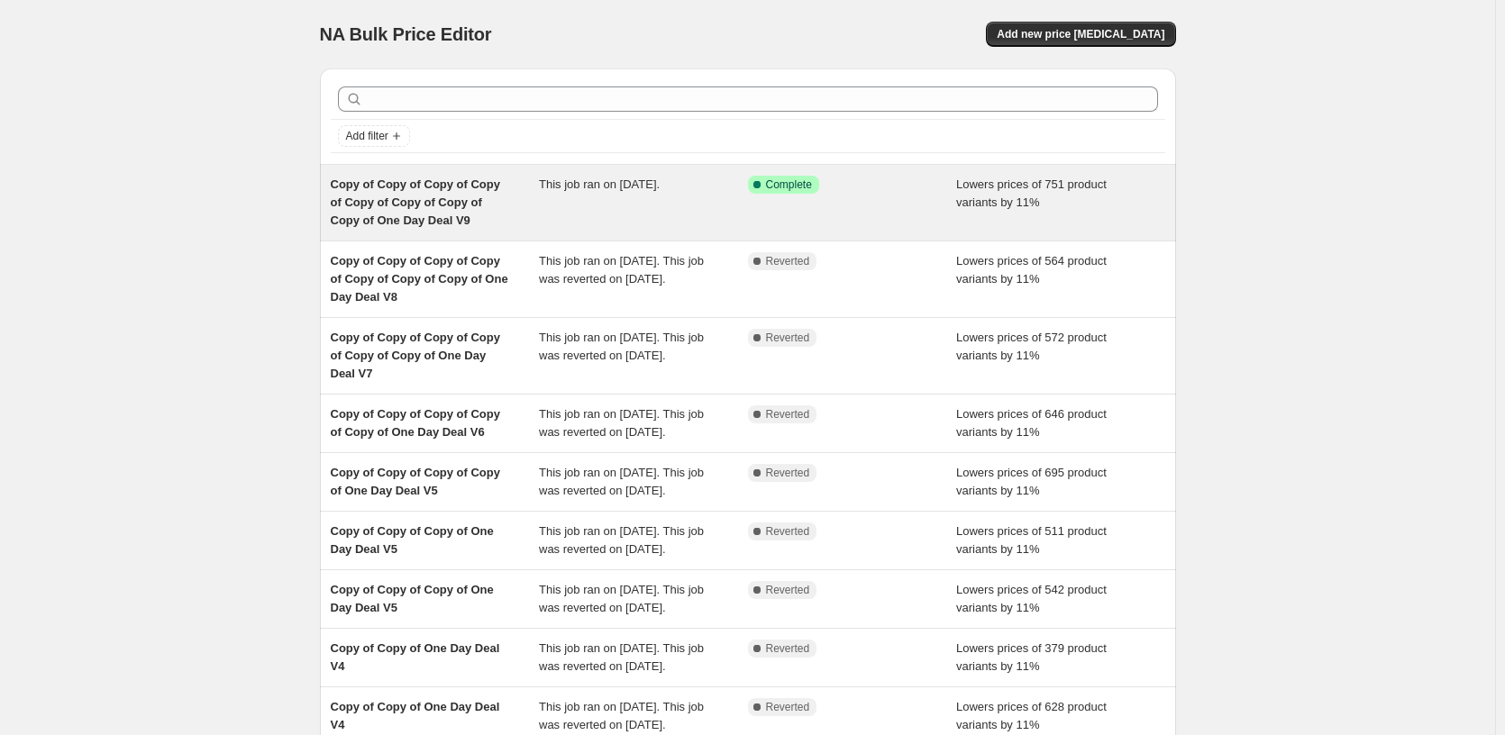 The image size is (1505, 735). What do you see at coordinates (419, 278) in the screenshot?
I see `span: Copy of Copy of Copy of Copy of Copy of Copy of Copy of One Day Deal V8` at bounding box center [419, 278].